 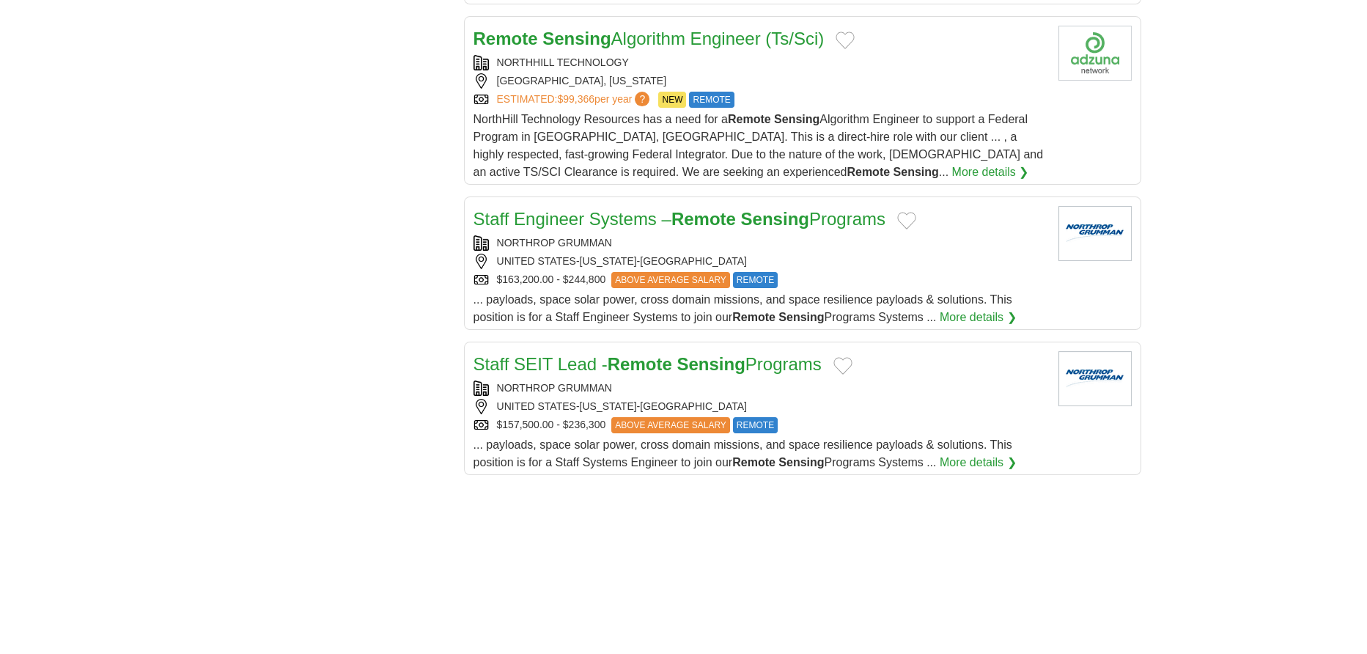 What do you see at coordinates (679, 218) in the screenshot?
I see `a: Staff Engineer Systems –Remote SensingPrograms` at bounding box center [679, 218].